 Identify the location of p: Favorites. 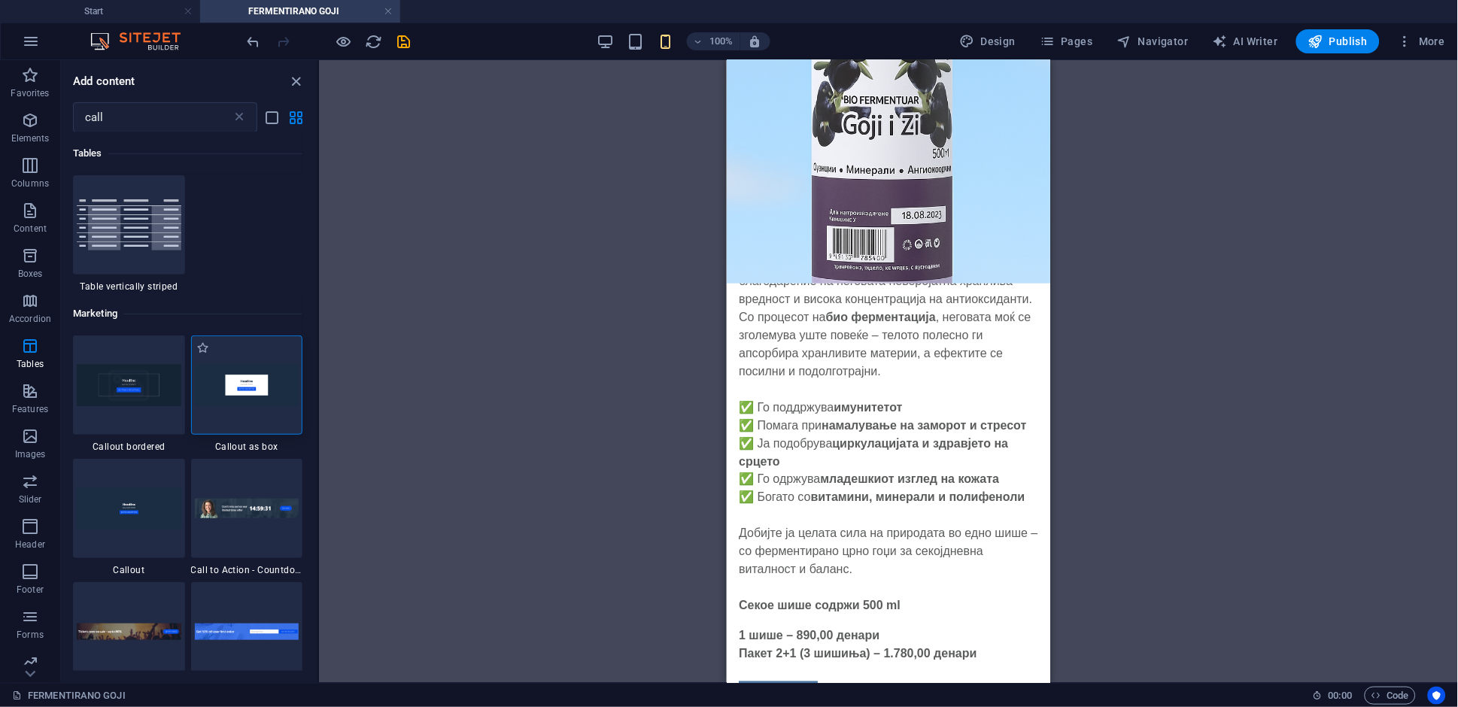
(29, 93).